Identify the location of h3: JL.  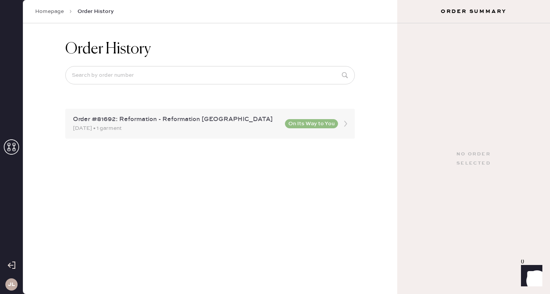
(11, 285).